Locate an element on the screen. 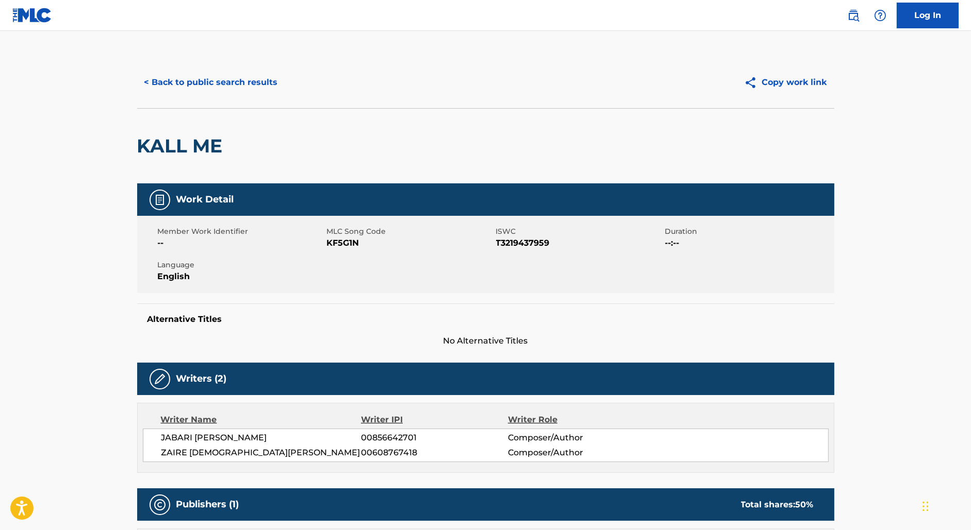 The height and width of the screenshot is (530, 971). span: 00856642701 is located at coordinates (434, 438).